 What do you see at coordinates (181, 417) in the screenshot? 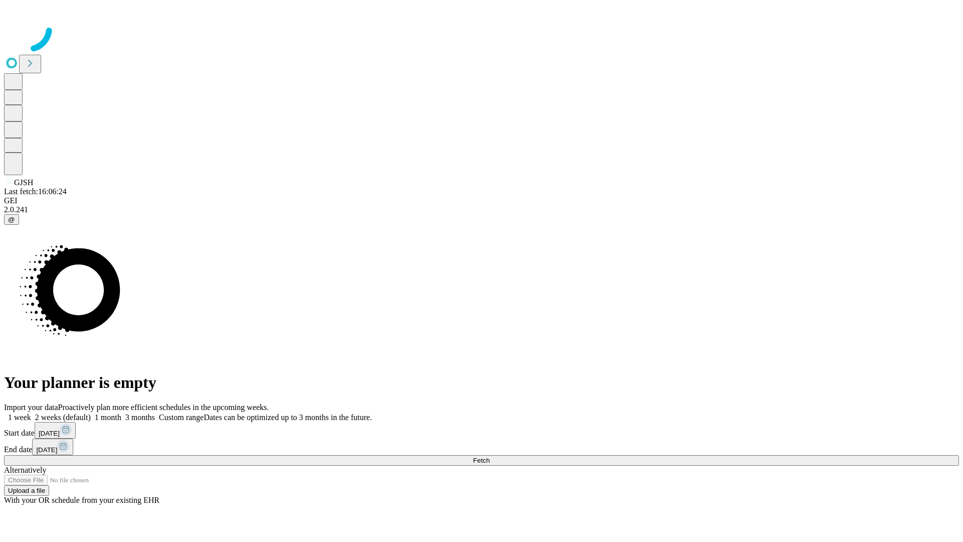
I see `span: Custom range` at bounding box center [181, 417].